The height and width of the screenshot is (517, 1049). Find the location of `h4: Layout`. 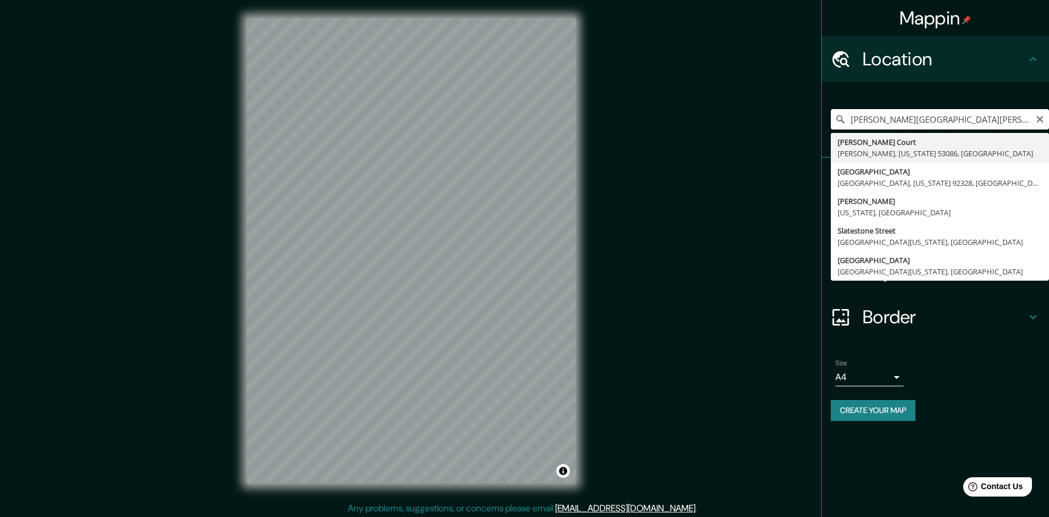

h4: Layout is located at coordinates (944, 272).